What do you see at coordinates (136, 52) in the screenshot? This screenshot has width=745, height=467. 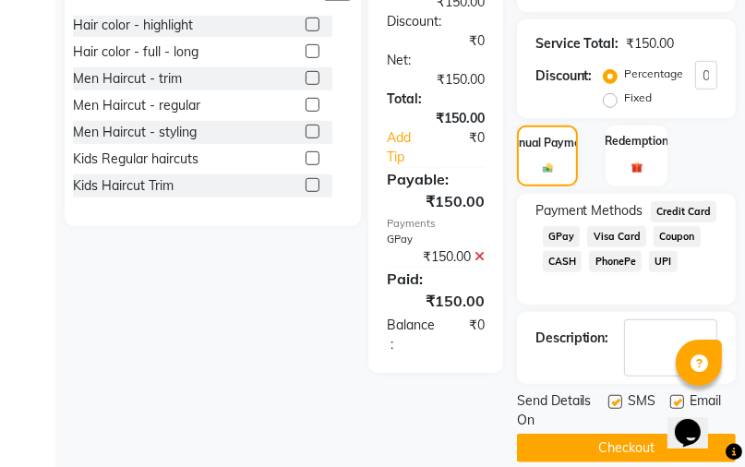 I see `div: Hair color - full - long` at bounding box center [136, 52].